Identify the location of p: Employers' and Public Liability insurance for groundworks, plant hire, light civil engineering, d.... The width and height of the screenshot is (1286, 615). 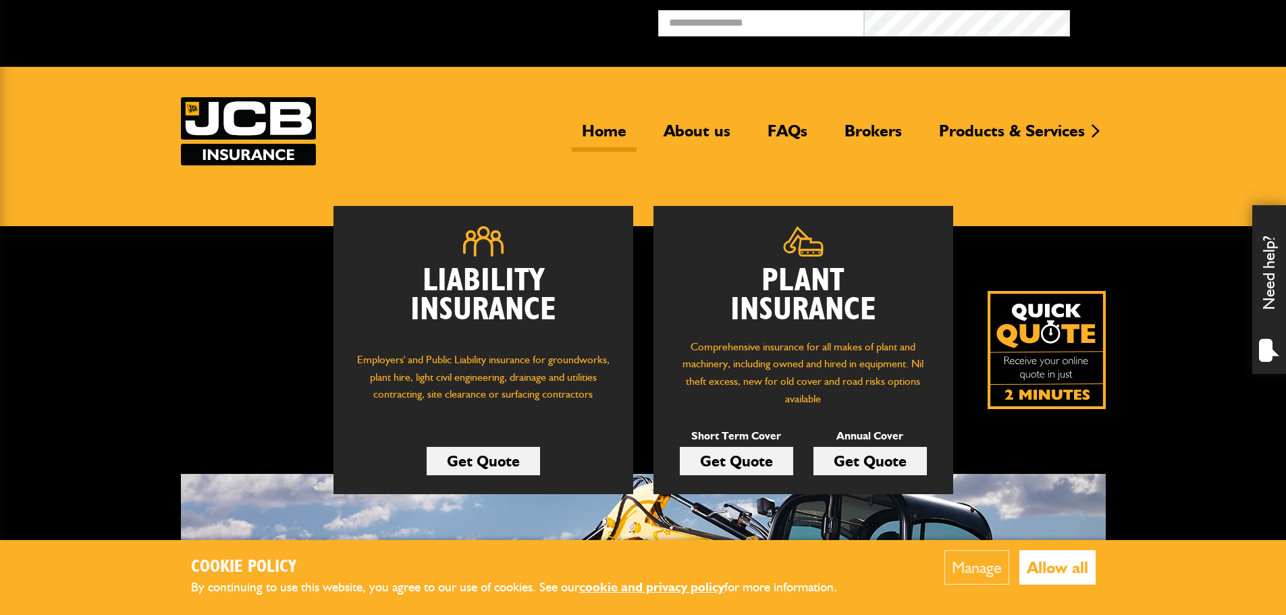
(483, 383).